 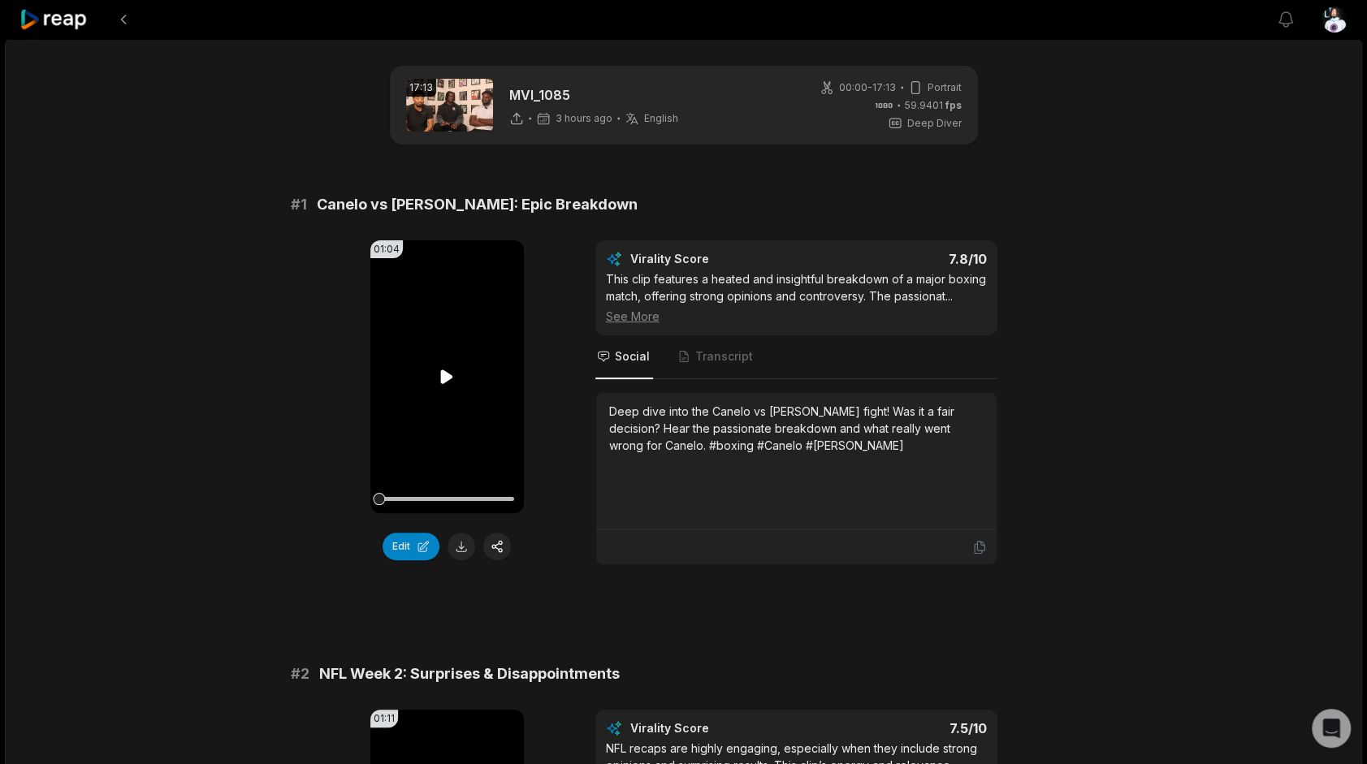 I want to click on span: fps, so click(x=953, y=105).